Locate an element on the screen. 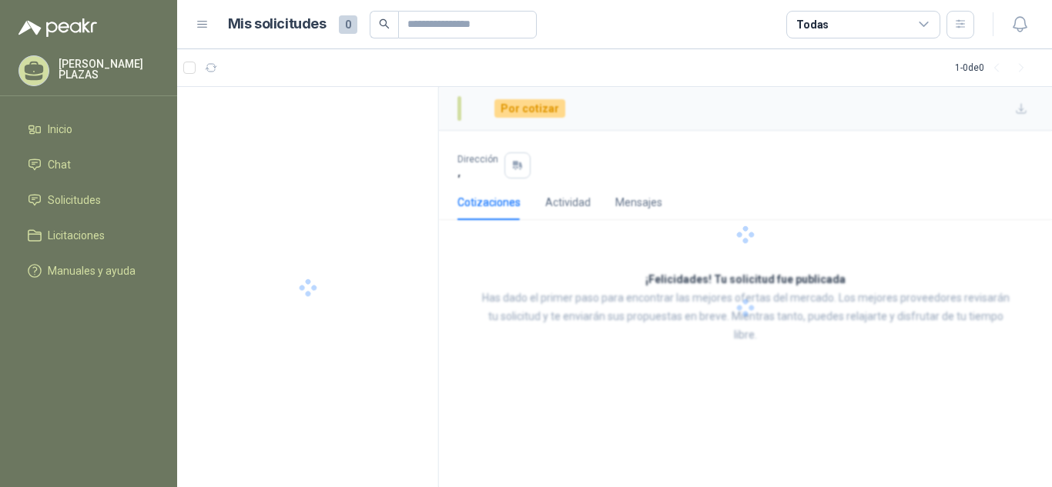 This screenshot has height=487, width=1052. a: Solicitudes is located at coordinates (89, 200).